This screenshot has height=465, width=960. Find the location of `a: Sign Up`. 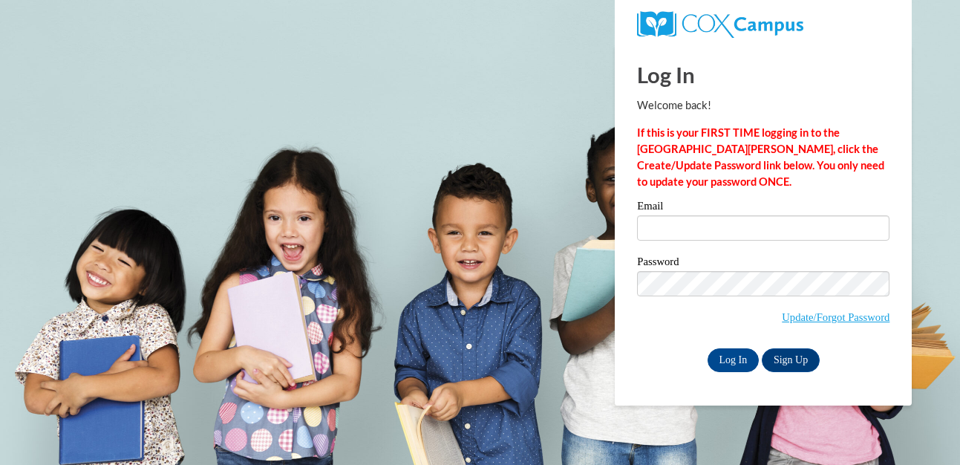

a: Sign Up is located at coordinates (791, 360).